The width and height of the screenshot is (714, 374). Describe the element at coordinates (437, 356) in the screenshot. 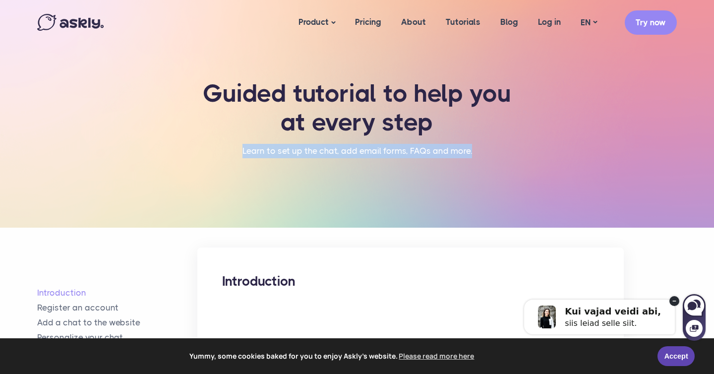

I see `a: learn more about cookies` at that location.